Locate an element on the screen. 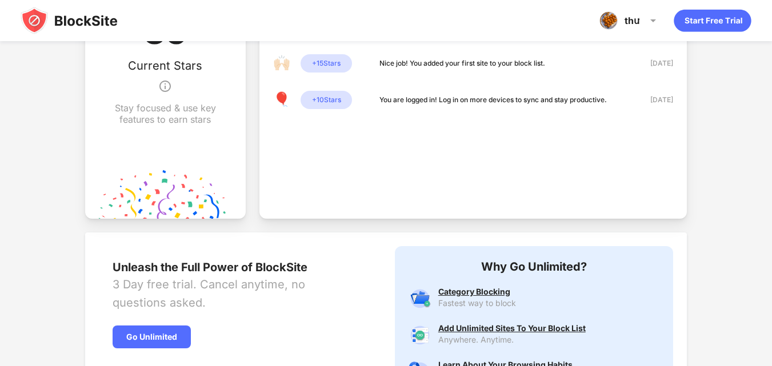 Image resolution: width=772 pixels, height=366 pixels. div: Anywhere. Anytime. is located at coordinates (512, 340).